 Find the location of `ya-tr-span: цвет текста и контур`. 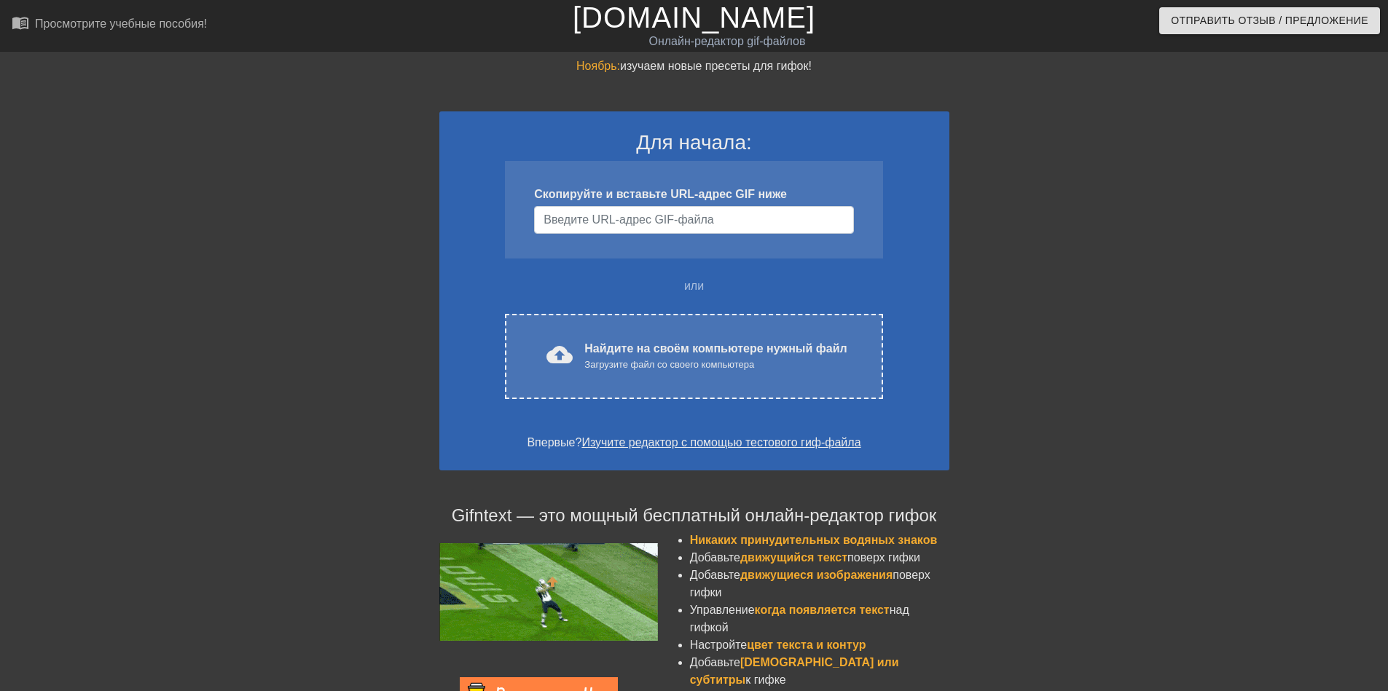

ya-tr-span: цвет текста и контур is located at coordinates (806, 645).